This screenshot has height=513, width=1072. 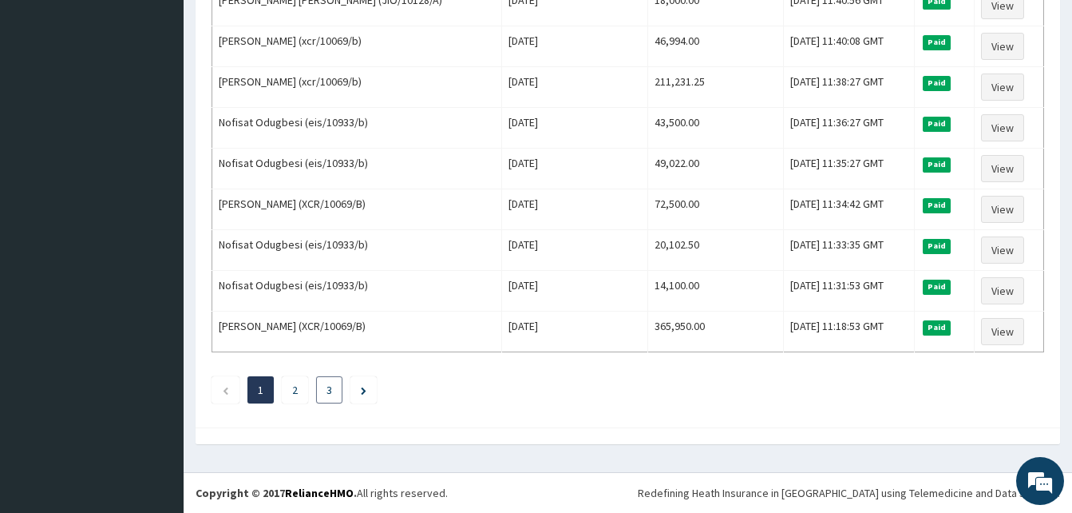 What do you see at coordinates (716, 128) in the screenshot?
I see `td: 43,500.00` at bounding box center [716, 128].